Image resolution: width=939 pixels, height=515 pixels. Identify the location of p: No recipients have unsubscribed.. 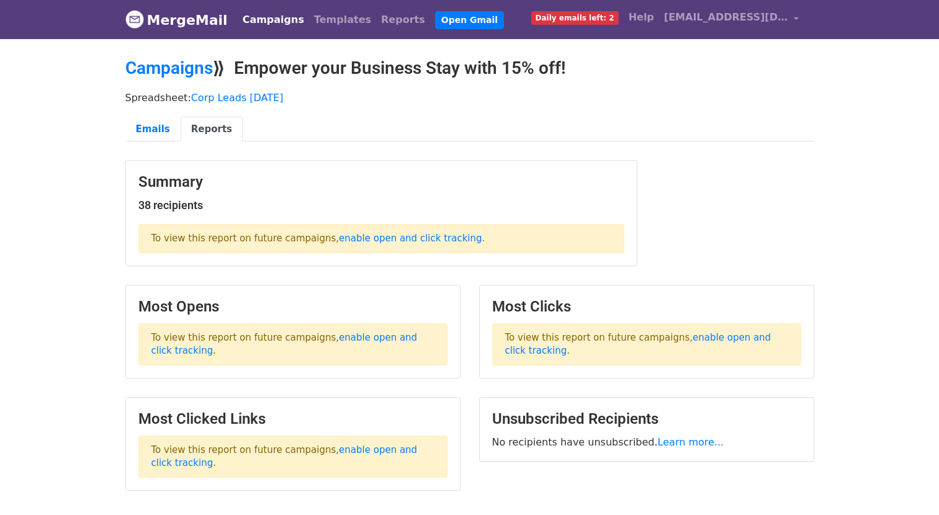
(647, 442).